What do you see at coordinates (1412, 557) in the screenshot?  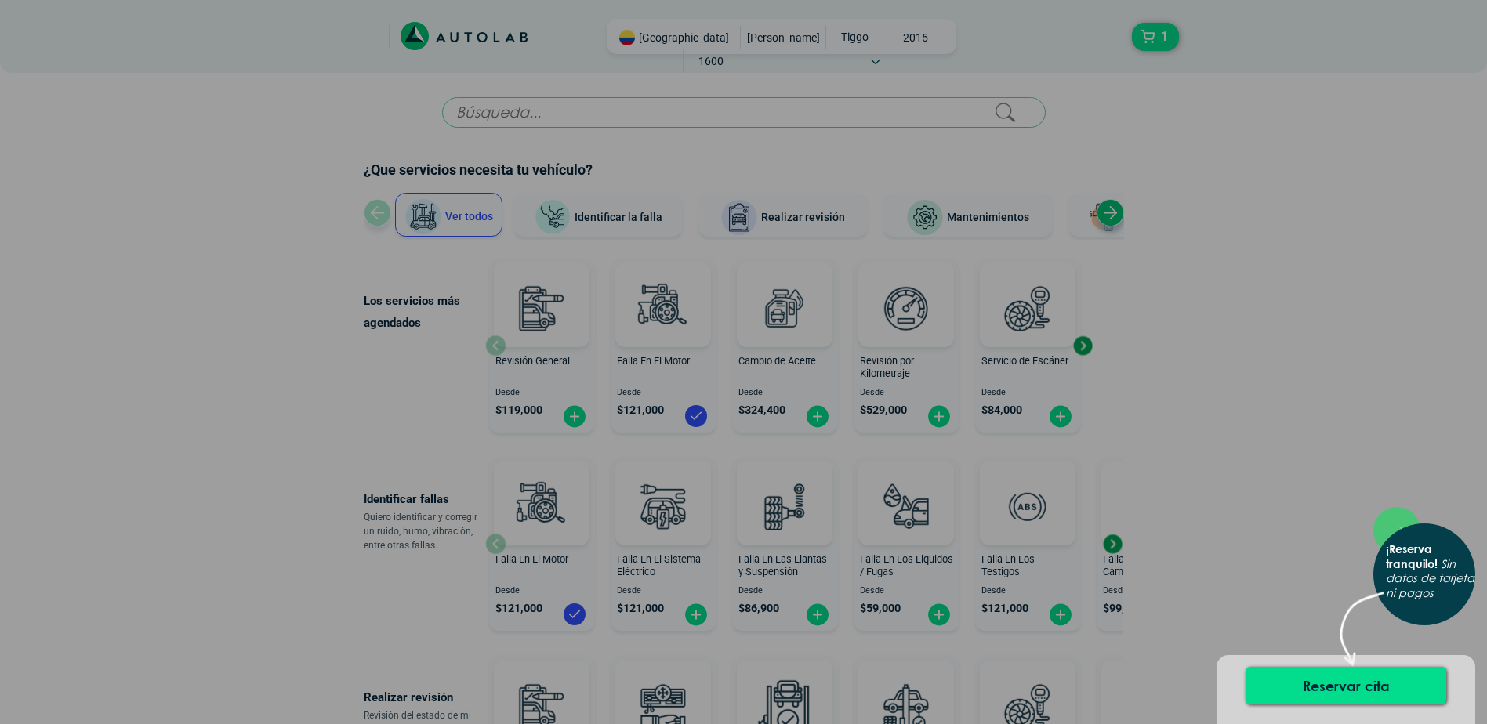 I see `b: ¡Reserva tranquilo!` at bounding box center [1412, 557].